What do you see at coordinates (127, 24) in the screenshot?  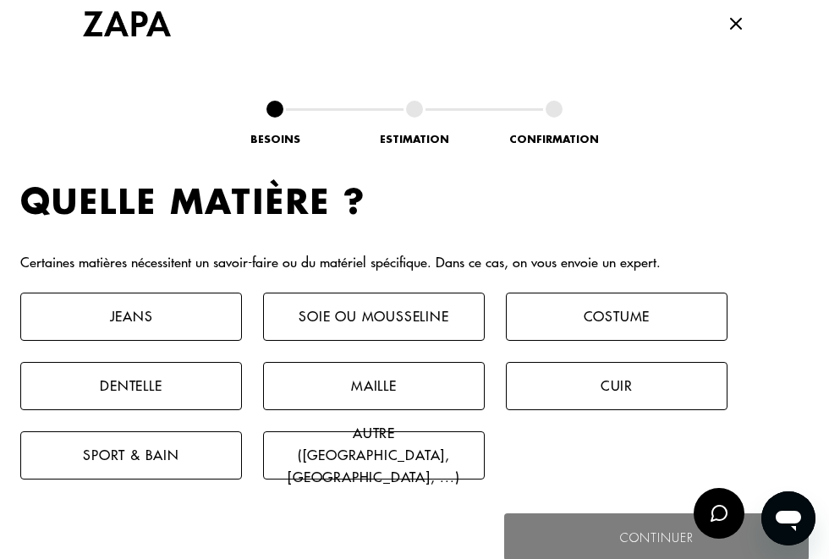 I see `img: Logo Zapa by Tilli` at bounding box center [127, 24].